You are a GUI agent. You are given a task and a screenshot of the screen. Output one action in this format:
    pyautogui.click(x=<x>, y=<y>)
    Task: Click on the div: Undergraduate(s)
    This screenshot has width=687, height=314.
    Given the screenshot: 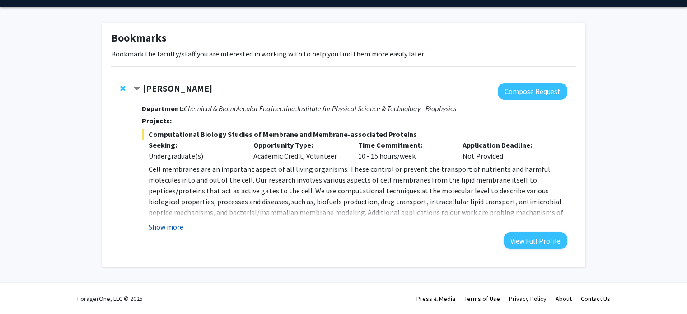 What is the action you would take?
    pyautogui.click(x=194, y=156)
    